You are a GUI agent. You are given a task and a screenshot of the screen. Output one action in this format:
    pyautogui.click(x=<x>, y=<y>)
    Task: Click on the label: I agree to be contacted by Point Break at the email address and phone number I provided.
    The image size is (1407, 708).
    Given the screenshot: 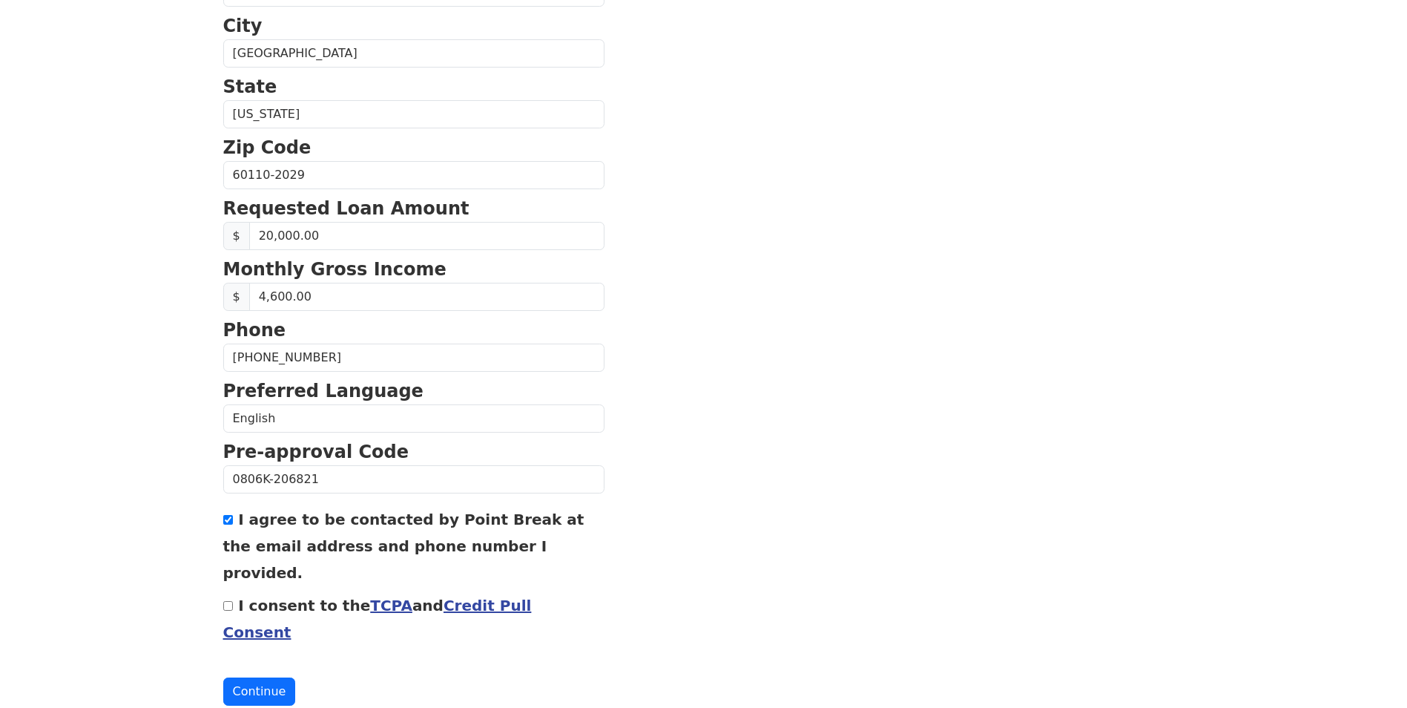 What is the action you would take?
    pyautogui.click(x=404, y=546)
    